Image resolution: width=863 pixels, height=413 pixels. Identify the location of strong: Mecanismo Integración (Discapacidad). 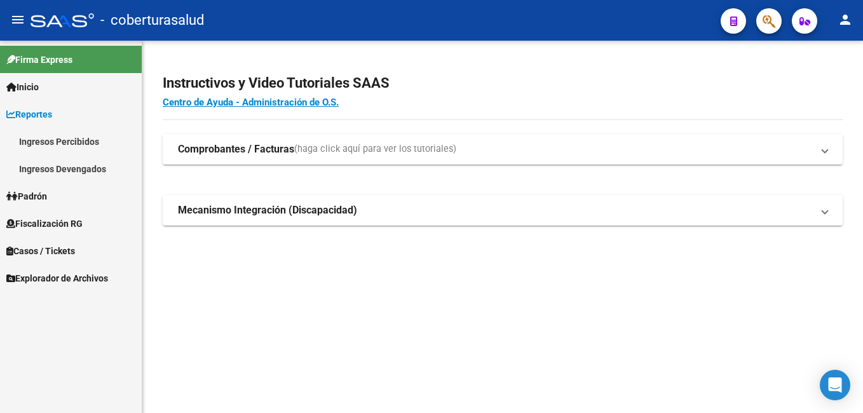
(267, 210).